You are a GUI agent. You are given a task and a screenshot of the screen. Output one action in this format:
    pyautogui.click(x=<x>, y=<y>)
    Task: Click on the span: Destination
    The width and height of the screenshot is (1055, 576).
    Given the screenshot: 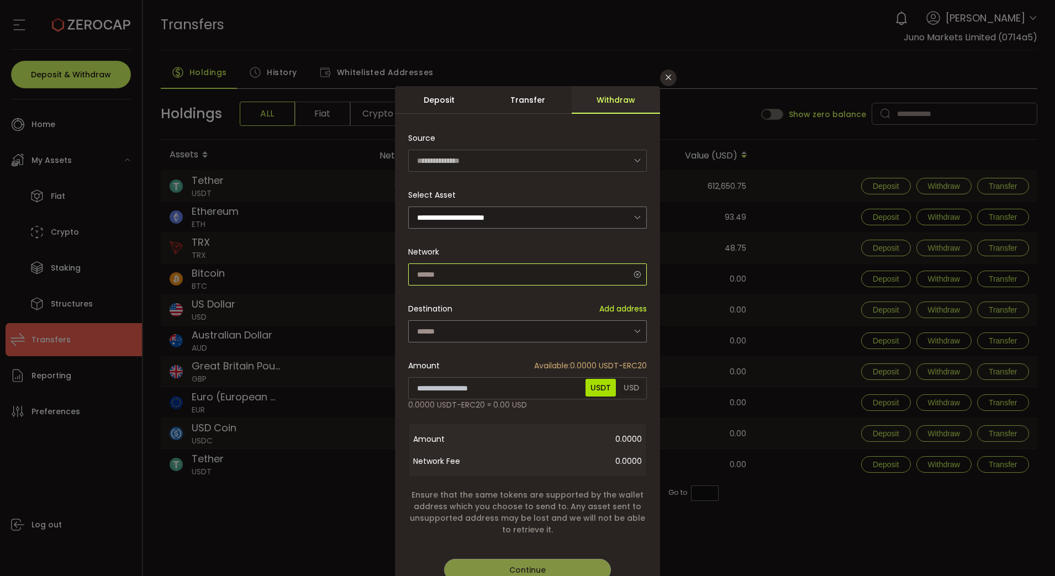 What is the action you would take?
    pyautogui.click(x=430, y=309)
    